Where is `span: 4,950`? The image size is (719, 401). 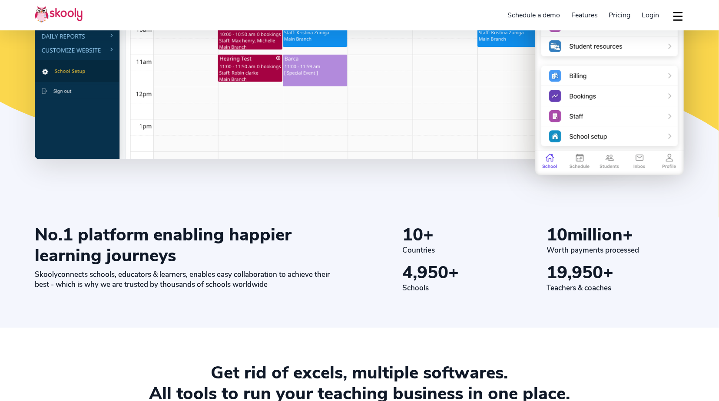
span: 4,950 is located at coordinates (425, 273).